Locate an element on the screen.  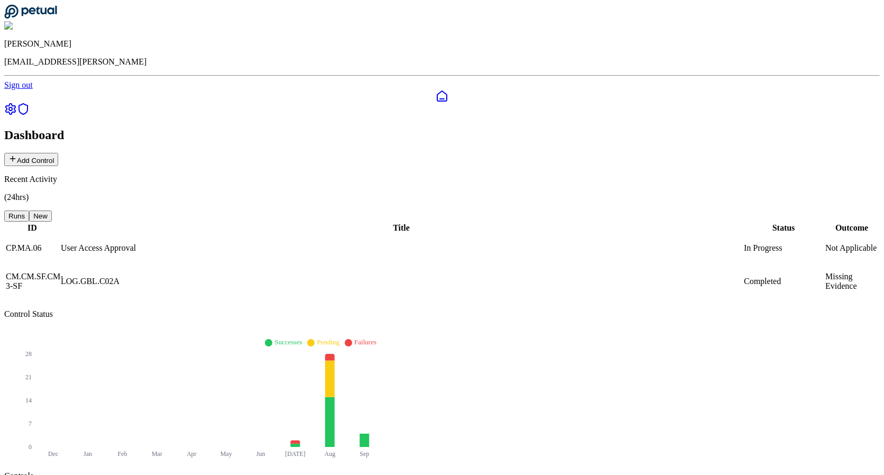
tspan: Mar is located at coordinates (157, 453).